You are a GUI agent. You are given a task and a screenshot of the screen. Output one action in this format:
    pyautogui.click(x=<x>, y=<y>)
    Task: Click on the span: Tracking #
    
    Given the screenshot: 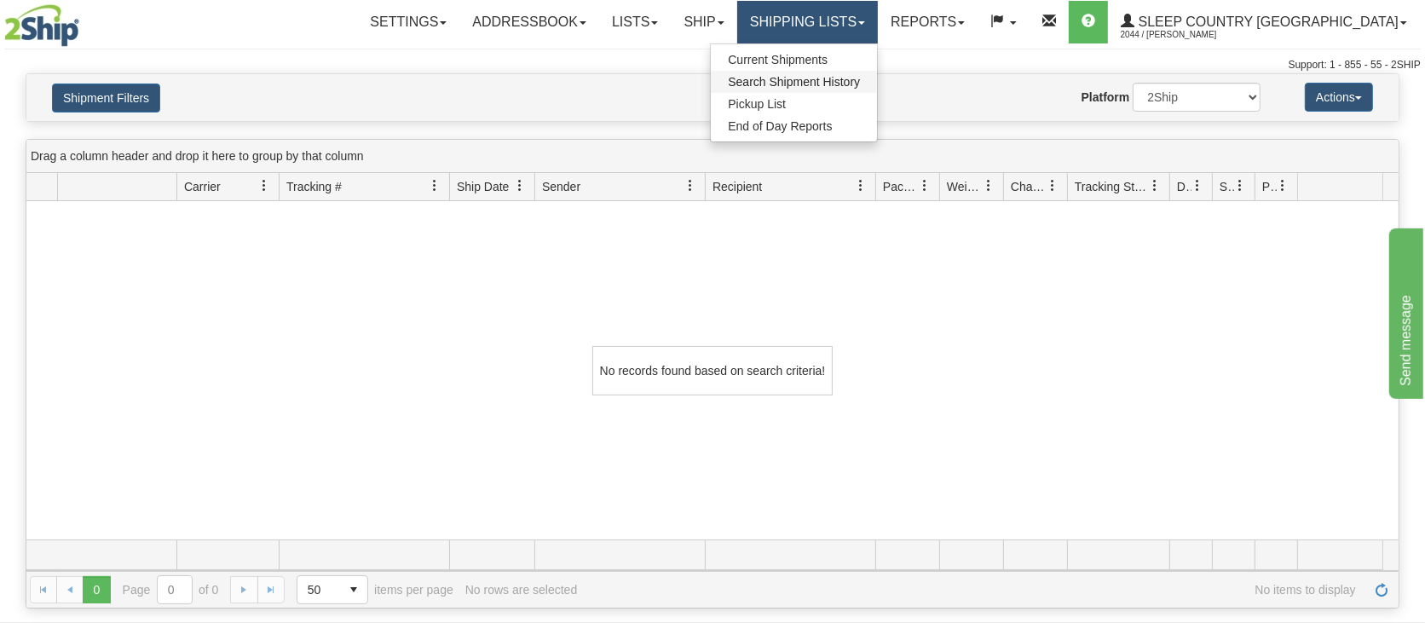 What is the action you would take?
    pyautogui.click(x=314, y=187)
    